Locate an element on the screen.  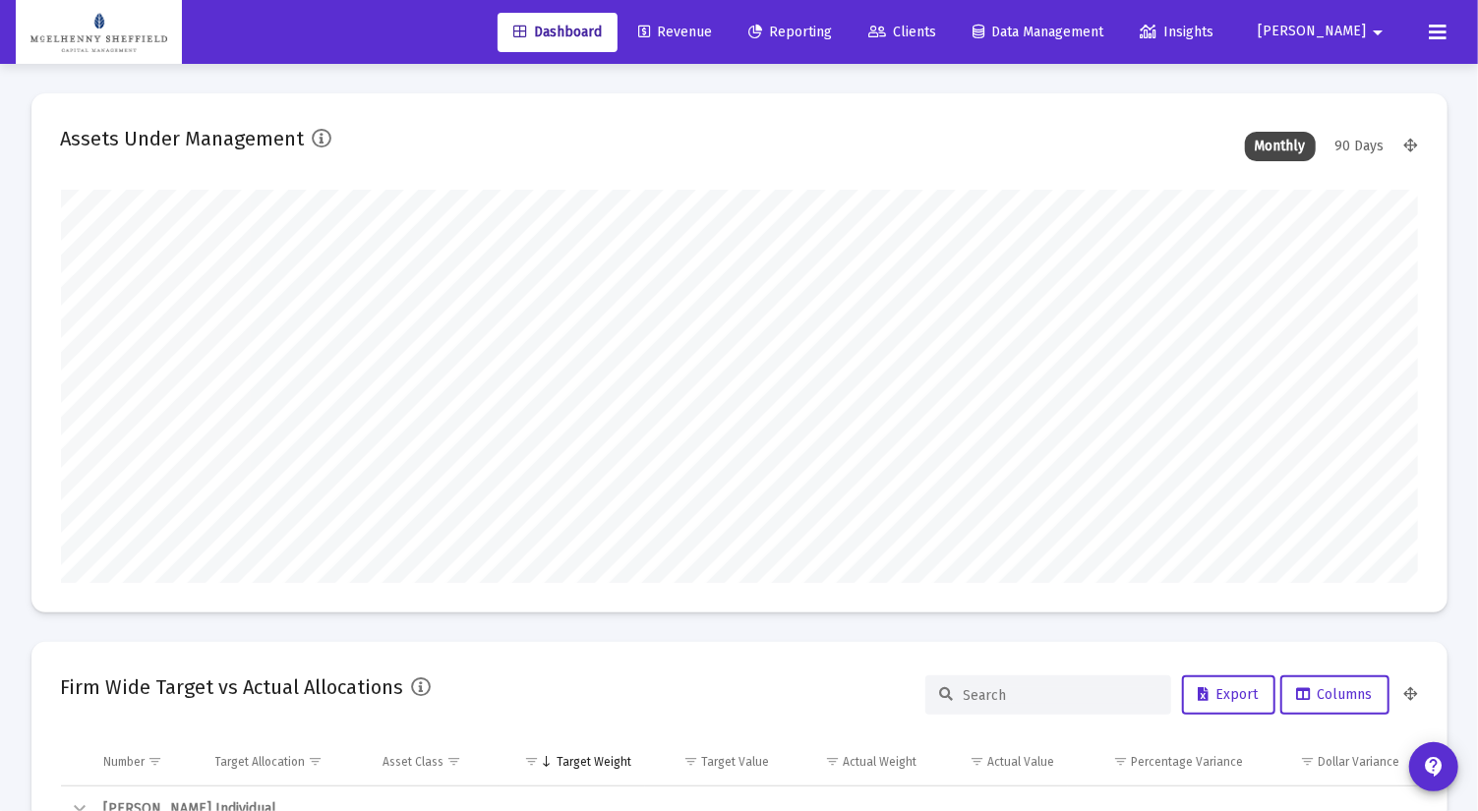
div: Actual Weight is located at coordinates (879, 762).